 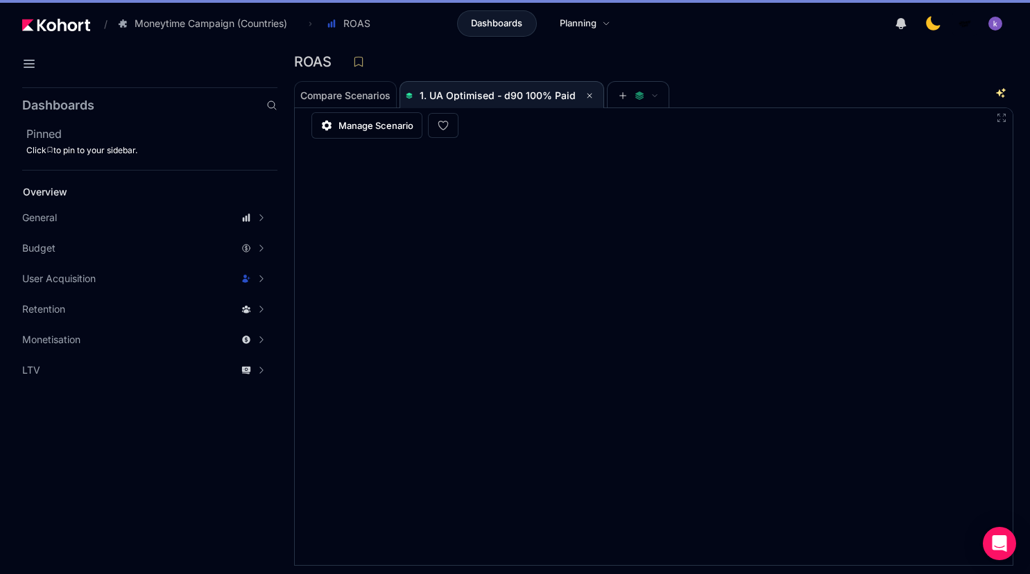 I want to click on button: ROAS, so click(x=352, y=24).